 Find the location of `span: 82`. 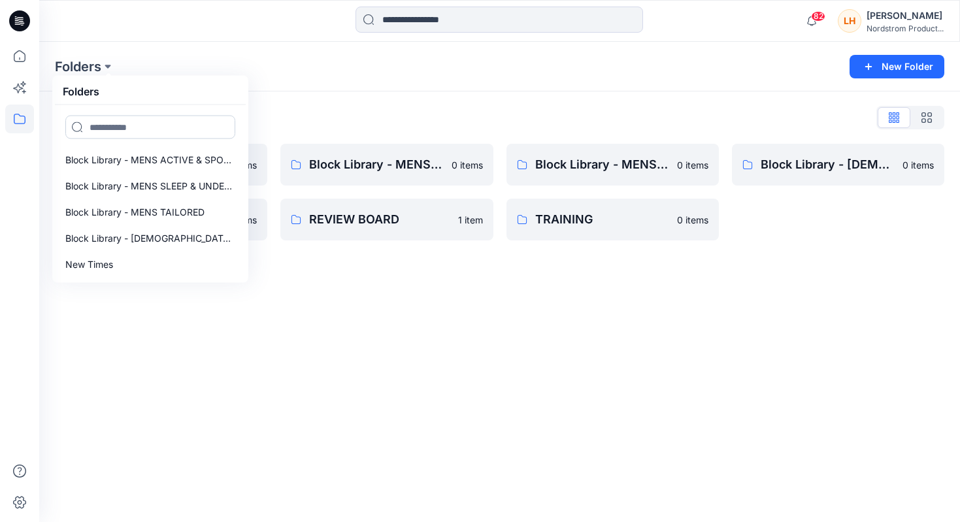

span: 82 is located at coordinates (818, 16).